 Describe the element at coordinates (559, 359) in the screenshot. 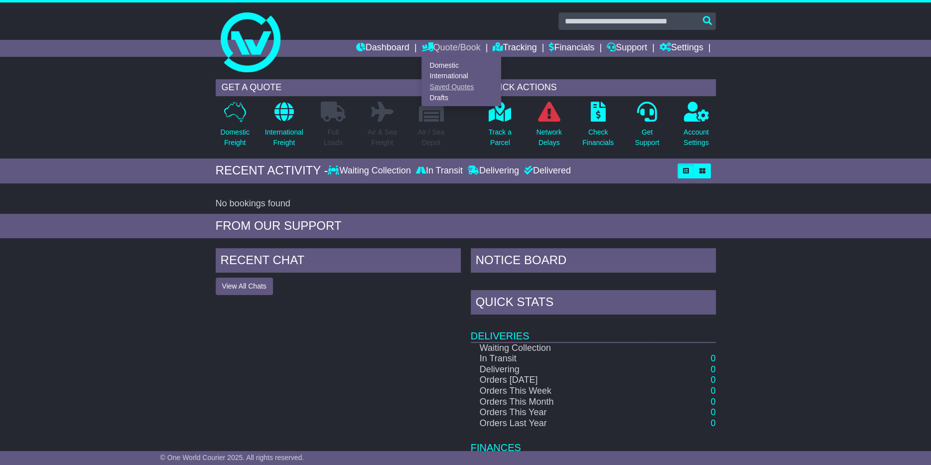

I see `td: In Transit` at that location.